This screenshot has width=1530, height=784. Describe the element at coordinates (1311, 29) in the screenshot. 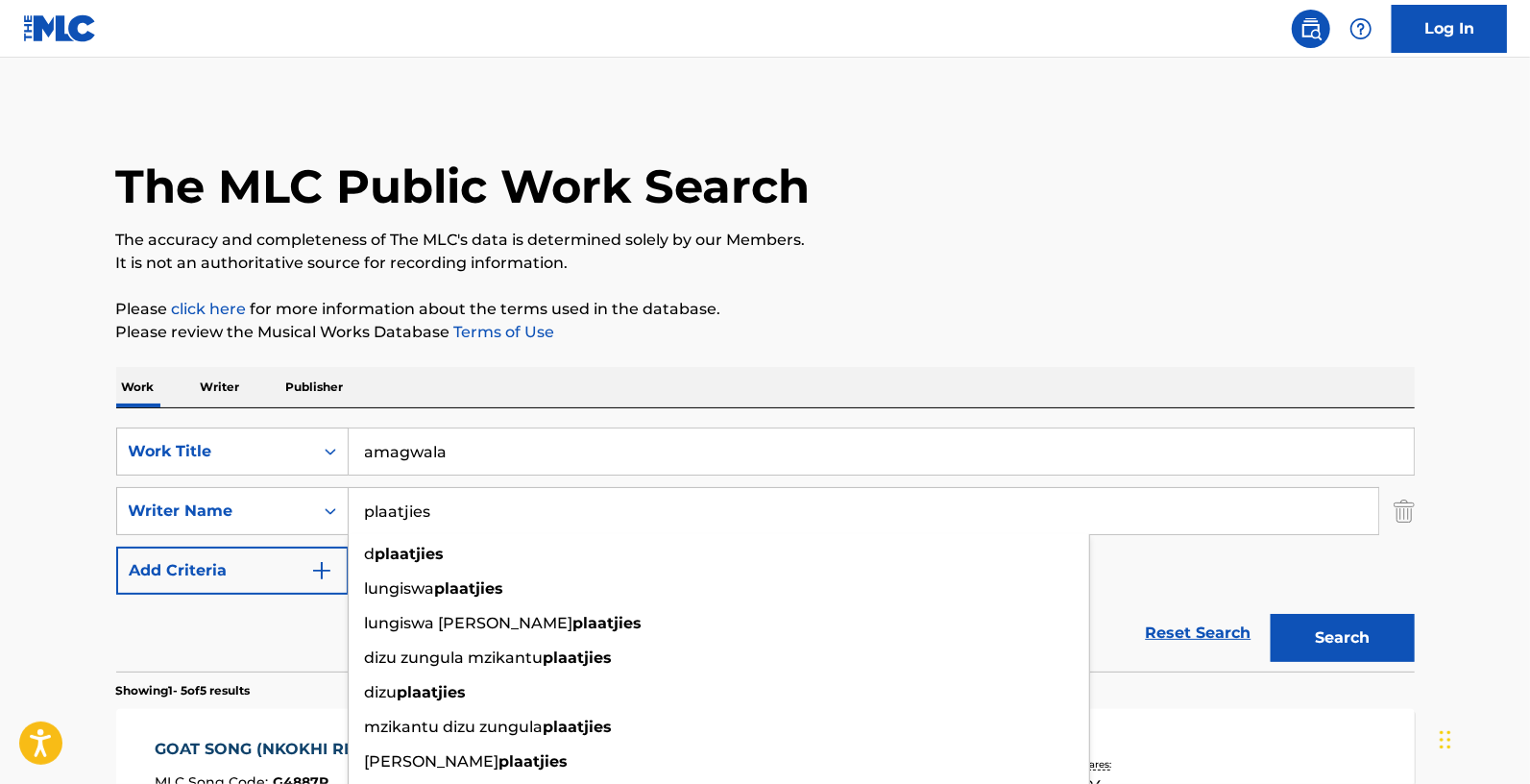

I see `img: search` at that location.